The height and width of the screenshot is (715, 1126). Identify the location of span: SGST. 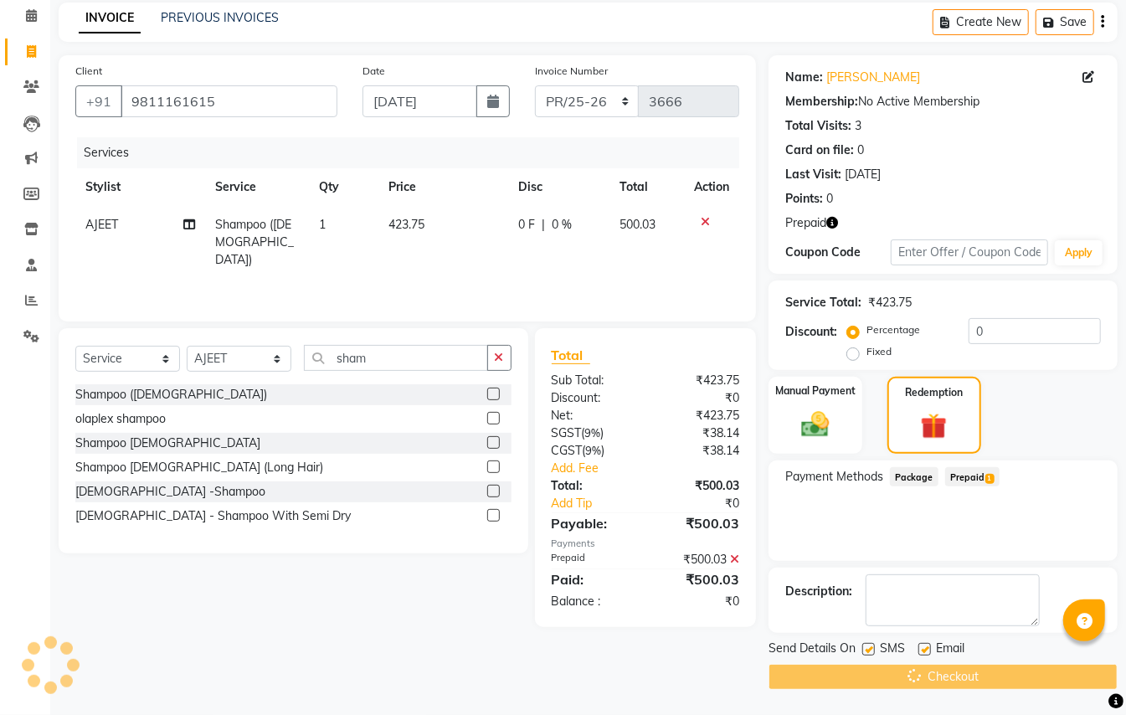
(567, 433).